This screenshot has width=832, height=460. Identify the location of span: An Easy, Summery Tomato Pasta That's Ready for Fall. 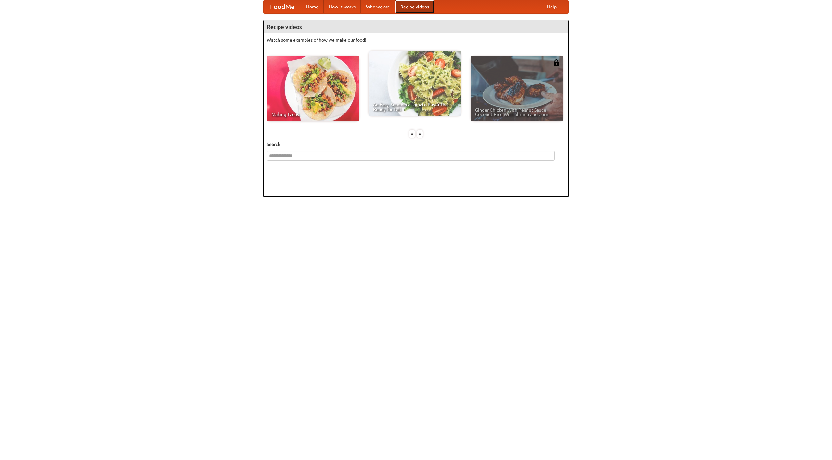
(415, 107).